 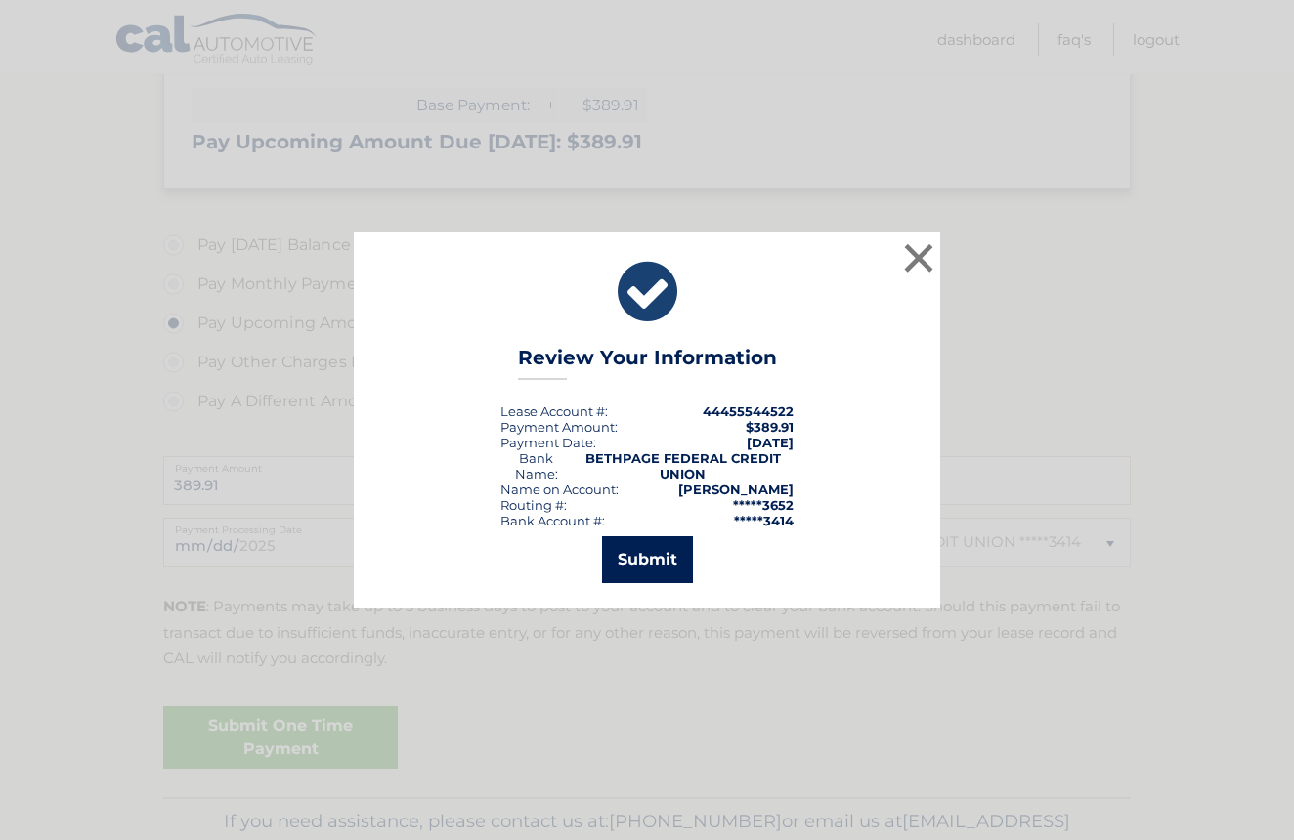 I want to click on div: Name on Account:, so click(x=559, y=490).